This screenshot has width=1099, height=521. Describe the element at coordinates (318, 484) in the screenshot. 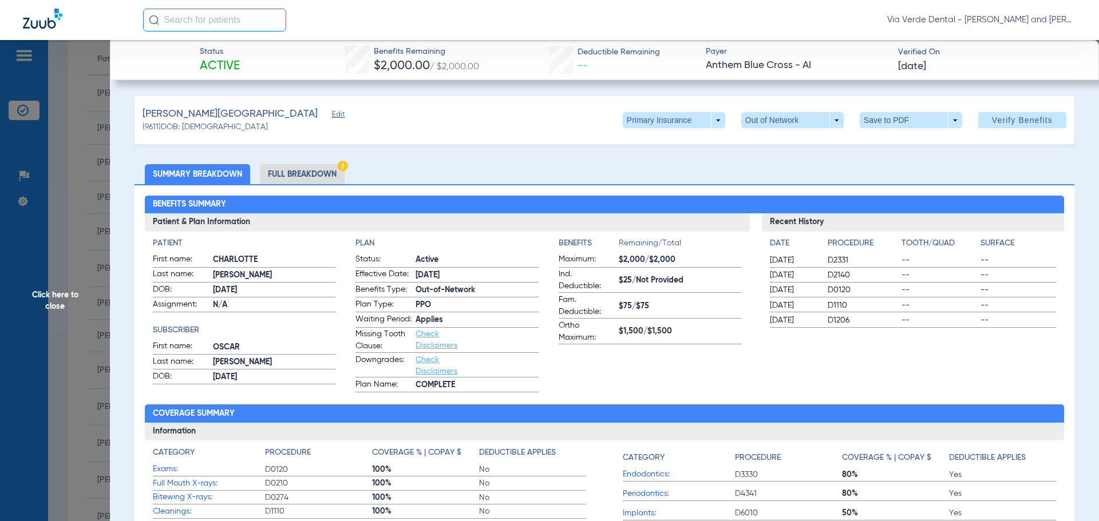

I see `span: D0210` at that location.